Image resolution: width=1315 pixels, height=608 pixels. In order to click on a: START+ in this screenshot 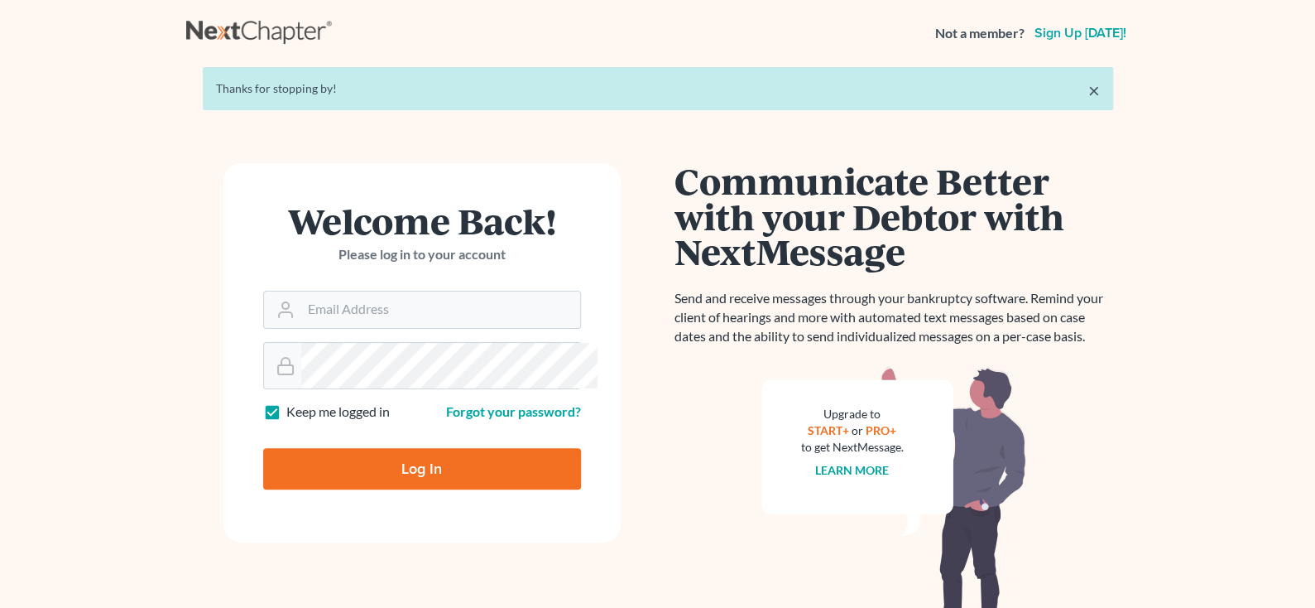, I will do `click(829, 430)`.